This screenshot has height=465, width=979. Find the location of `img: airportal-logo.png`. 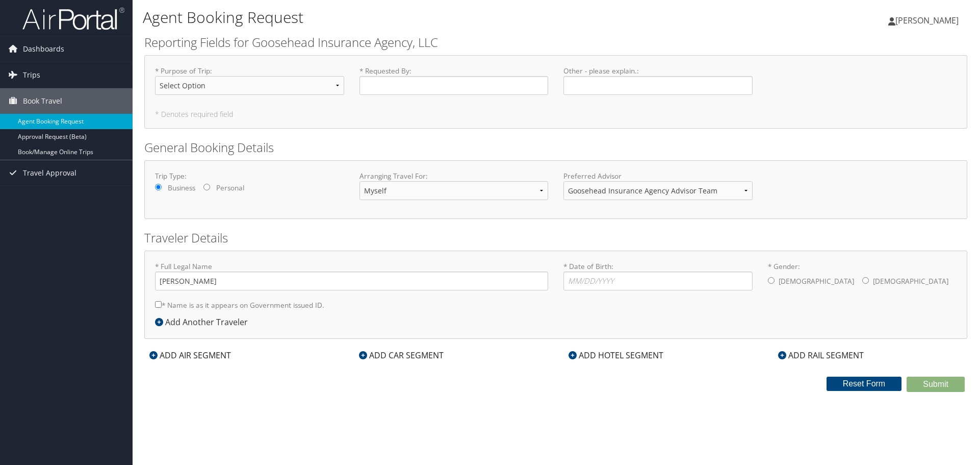

img: airportal-logo.png is located at coordinates (73, 18).